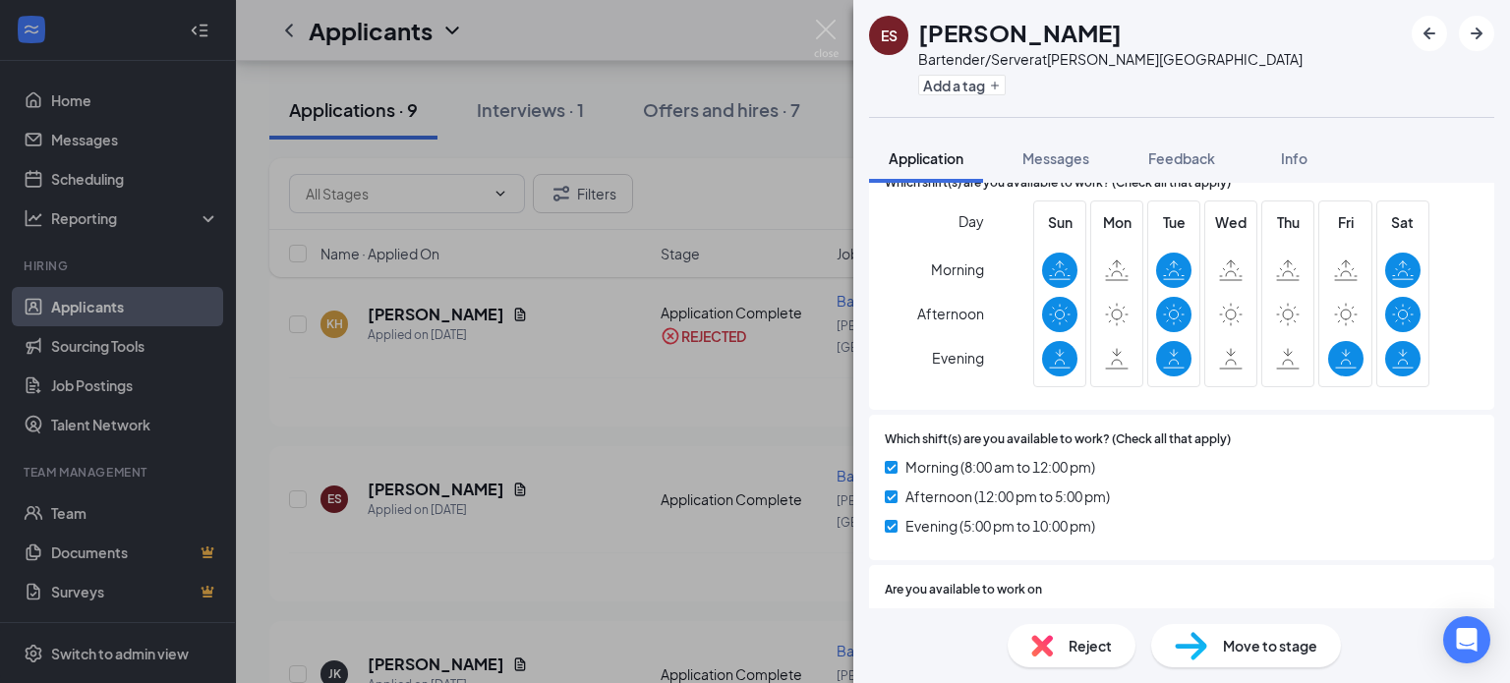  Describe the element at coordinates (1287, 222) in the screenshot. I see `span: Thu` at that location.